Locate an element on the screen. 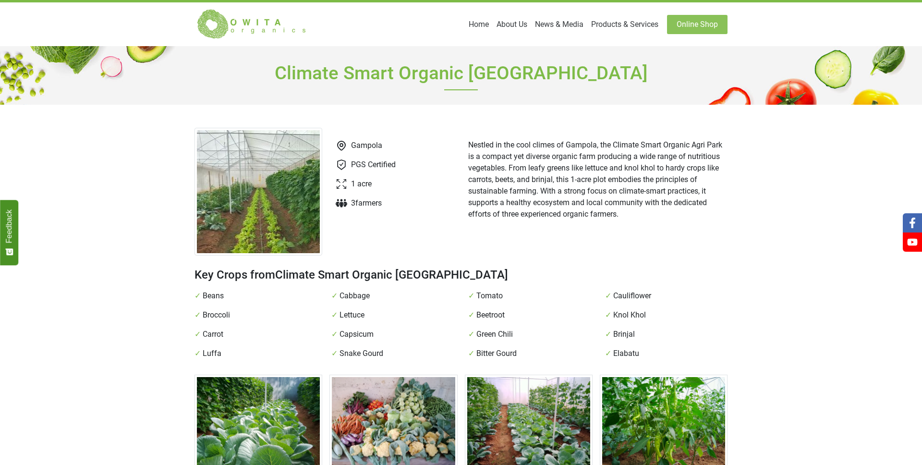 The width and height of the screenshot is (922, 465). li: PGS Certified is located at coordinates (364, 165).